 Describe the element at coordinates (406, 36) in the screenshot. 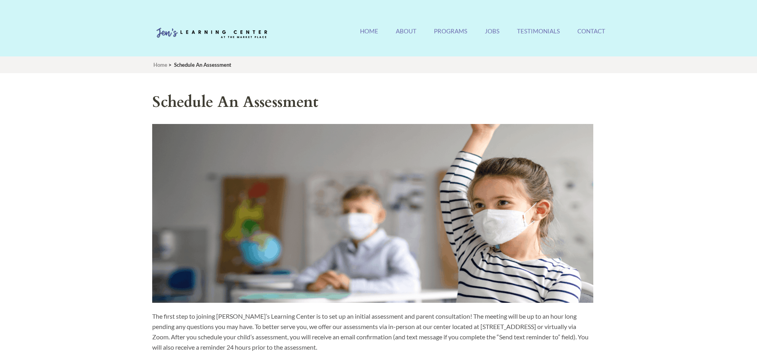

I see `a: About` at that location.